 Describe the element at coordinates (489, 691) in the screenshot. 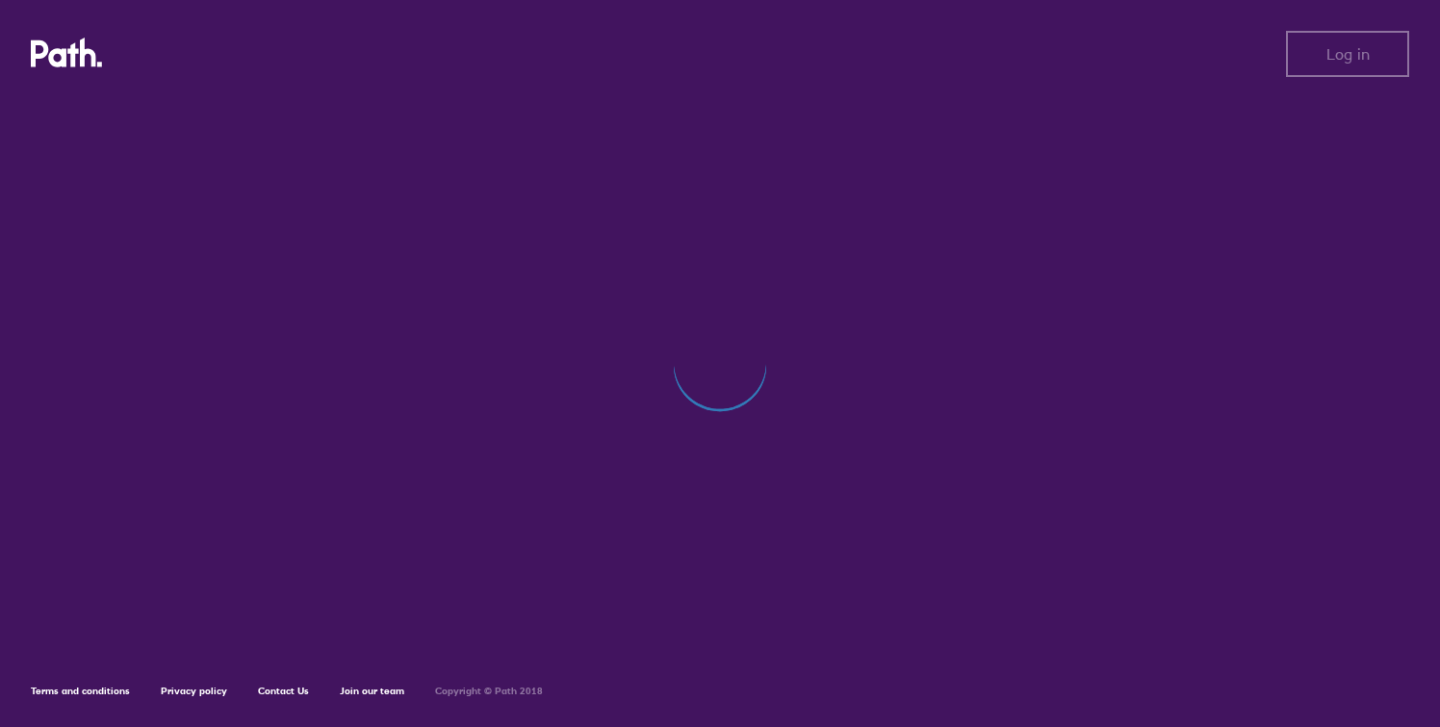

I see `h6: Copyright © Path 2018` at that location.